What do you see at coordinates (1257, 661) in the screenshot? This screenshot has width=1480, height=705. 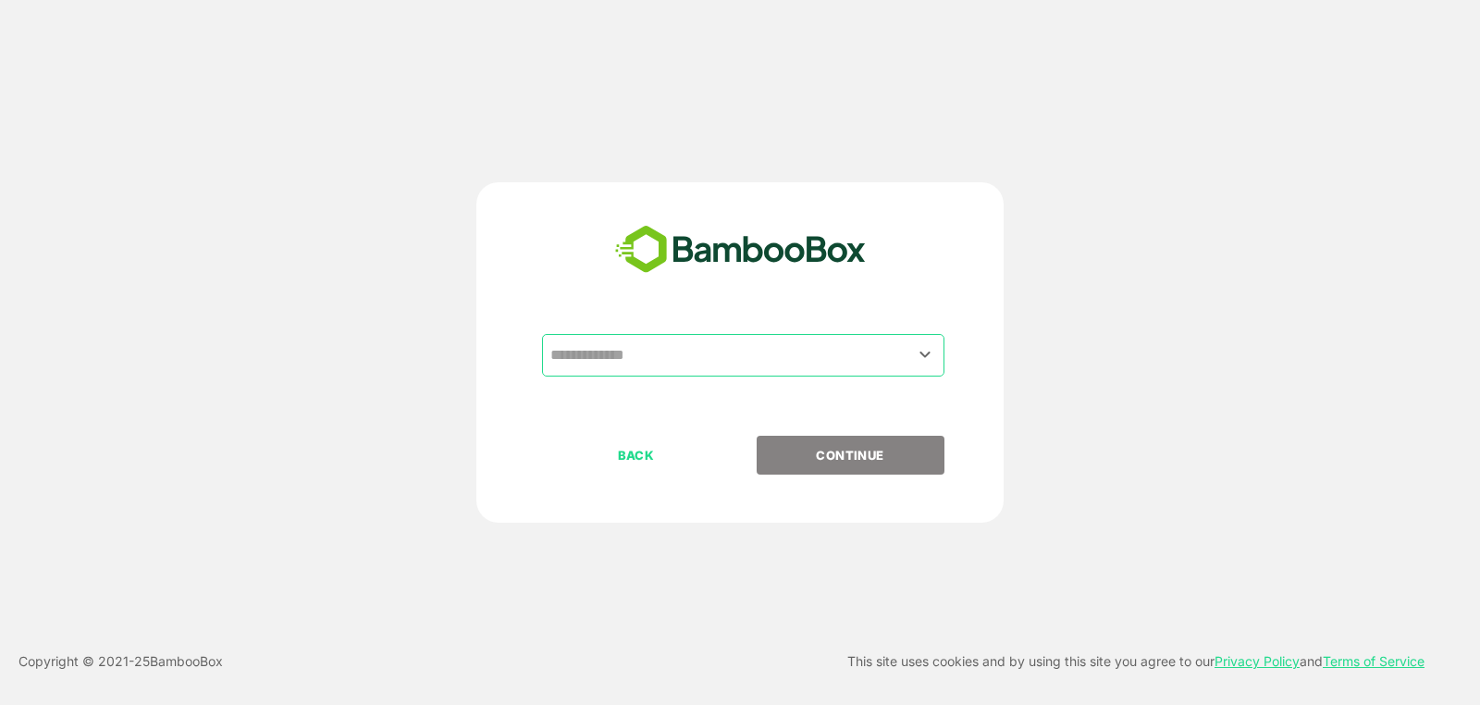 I see `a: Privacy Policy` at bounding box center [1257, 661].